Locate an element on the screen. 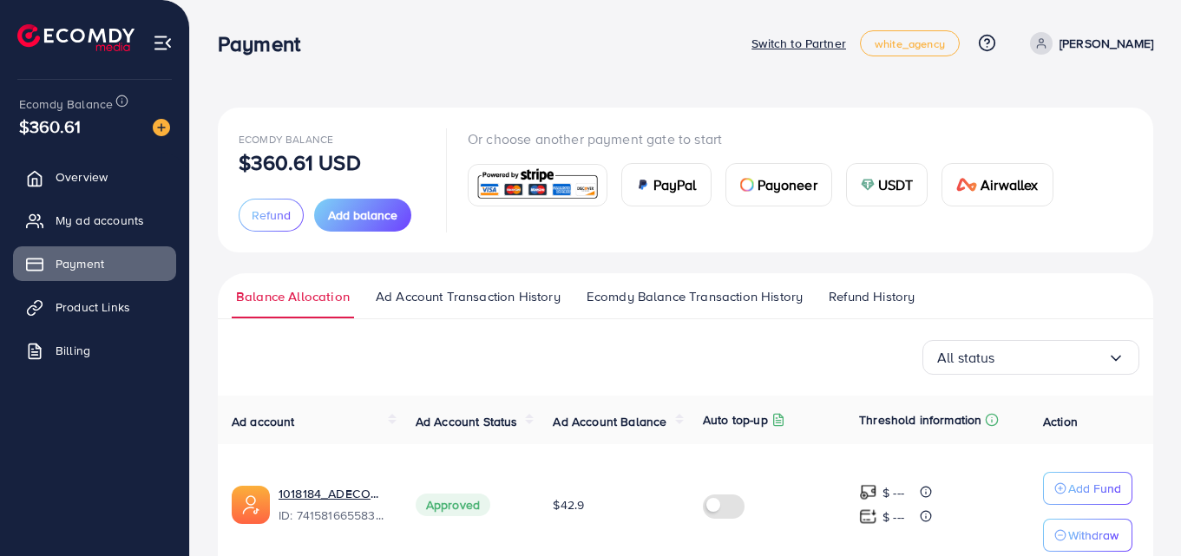 The width and height of the screenshot is (1181, 556). p: Withdraw is located at coordinates (1093, 535).